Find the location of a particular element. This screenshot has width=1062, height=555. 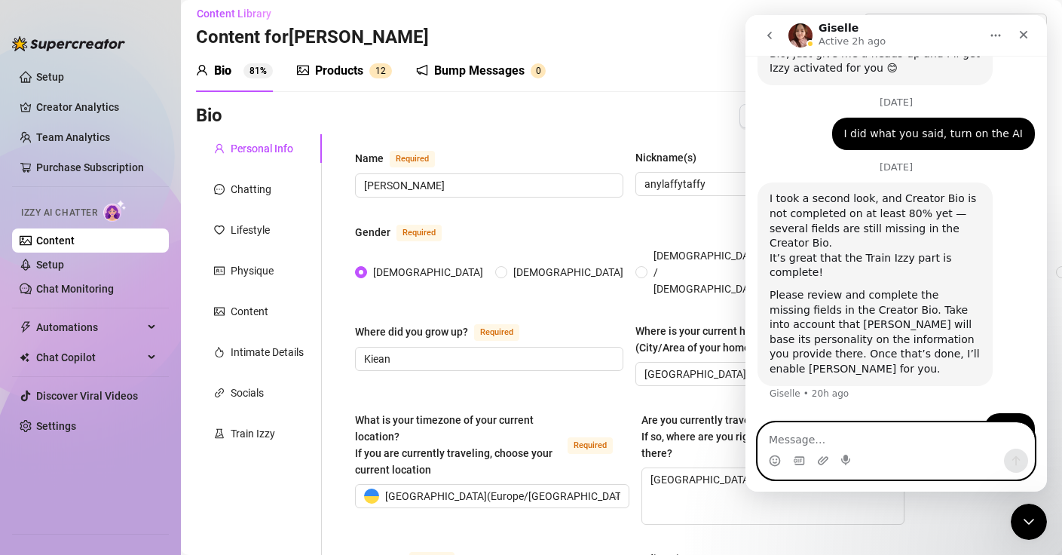

div: Lifestyle is located at coordinates (250, 230).